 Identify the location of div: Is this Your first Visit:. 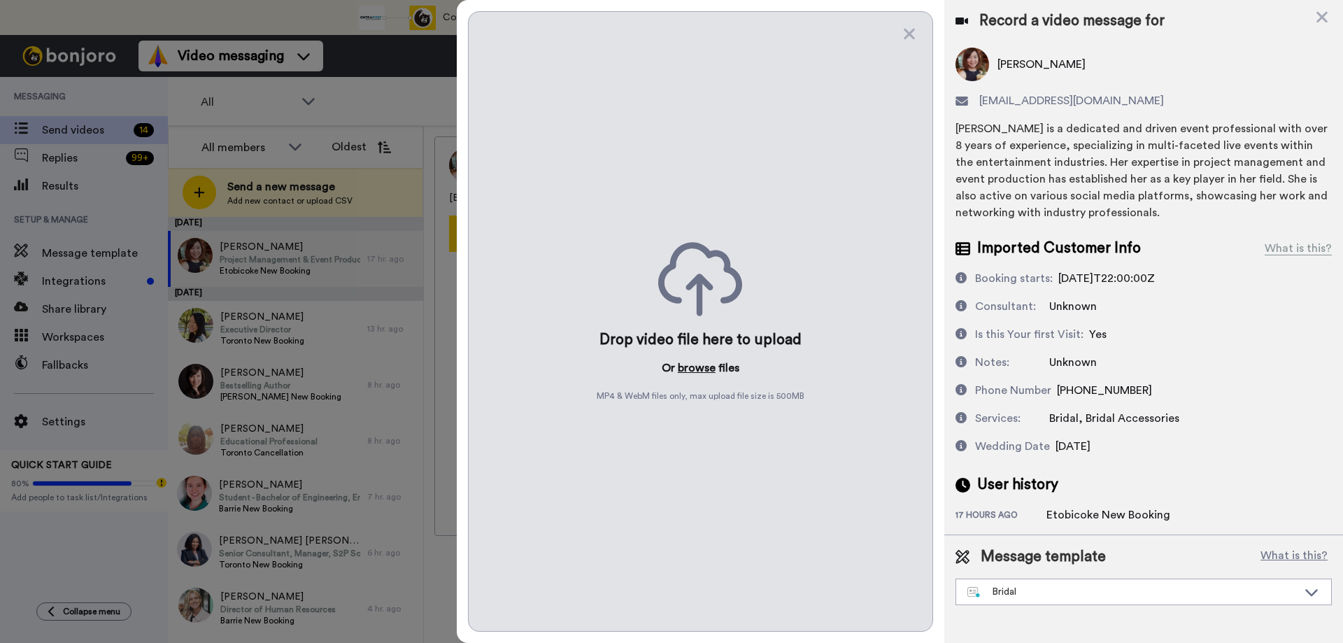
(1029, 334).